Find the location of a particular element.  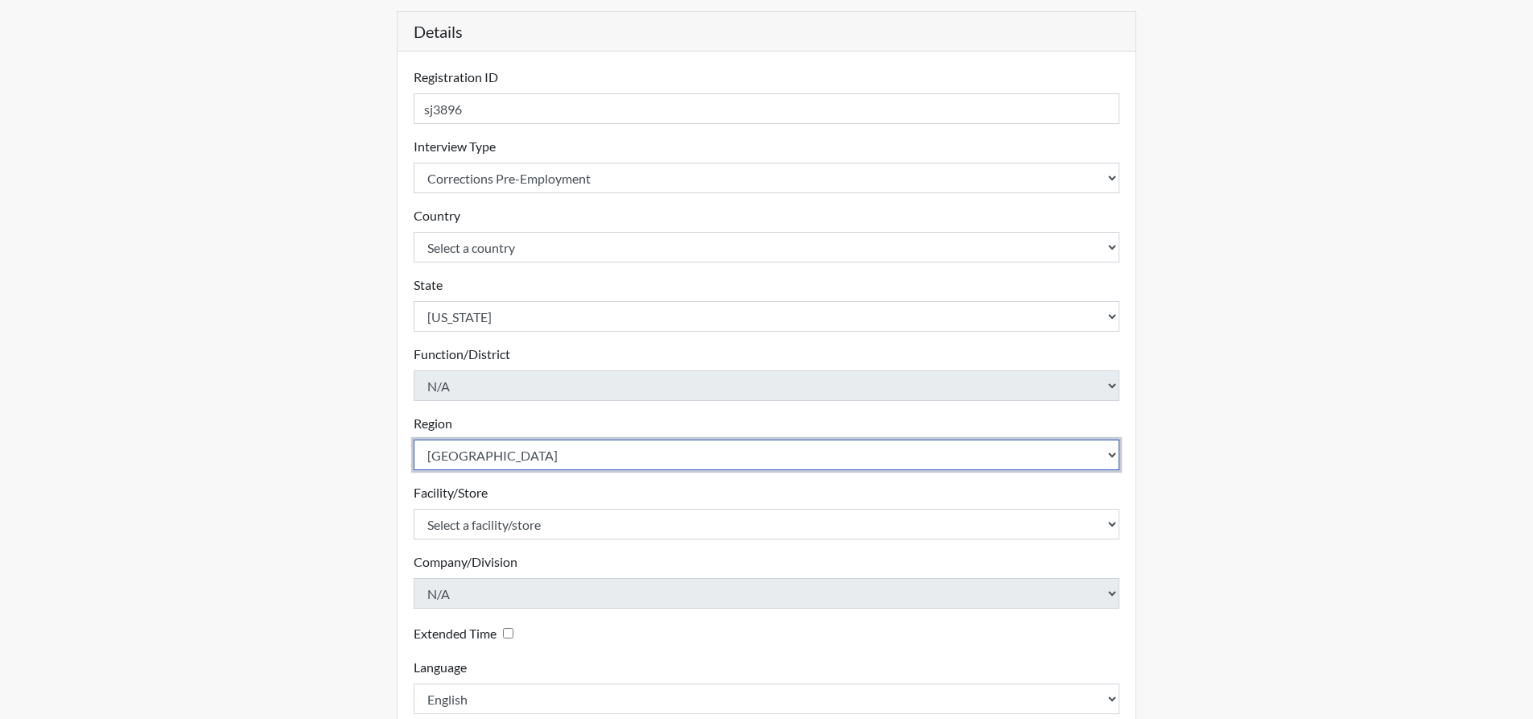

h5: Details is located at coordinates (767, 31).